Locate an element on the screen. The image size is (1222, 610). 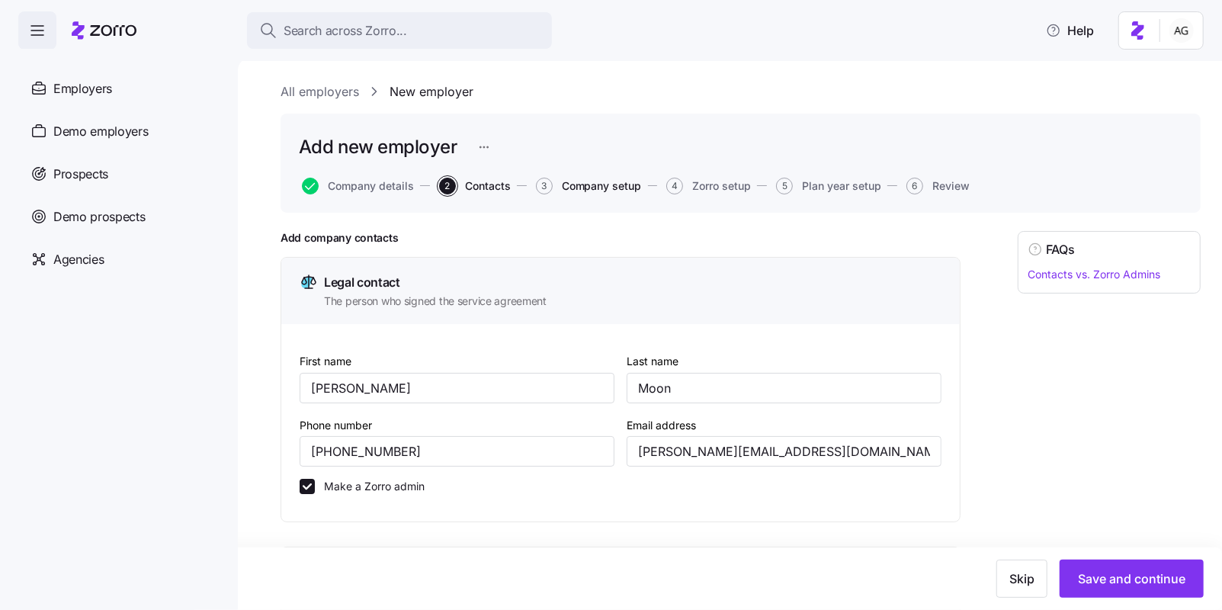
button: Help is located at coordinates (1069, 30).